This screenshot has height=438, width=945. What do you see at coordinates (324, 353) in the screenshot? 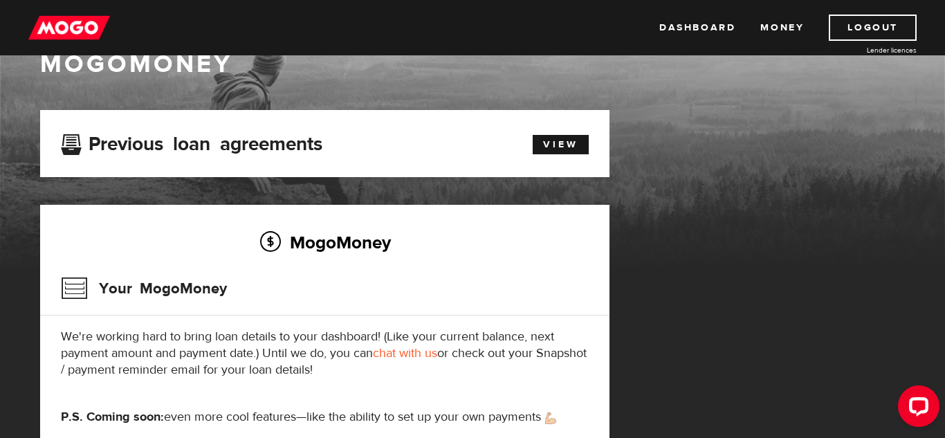
I see `p: We're working hard to bring loan details to your dashboard! (Like your current balance, next paym...` at bounding box center [324, 353].